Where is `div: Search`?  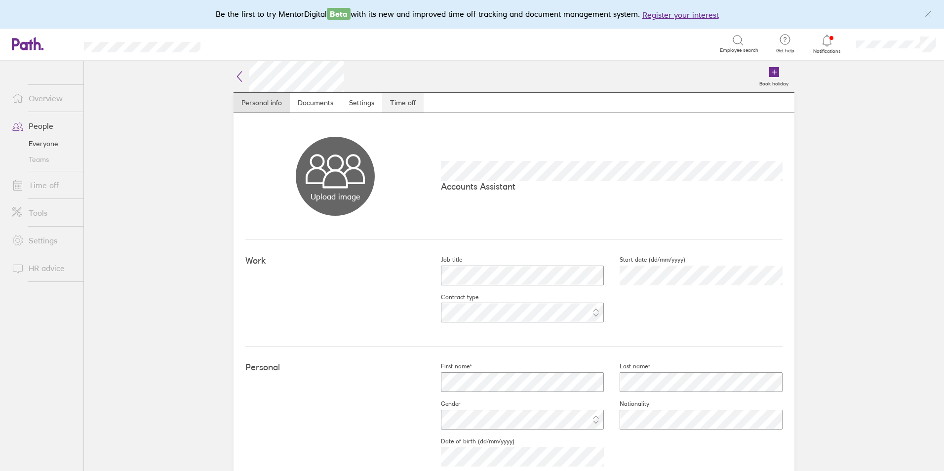
div: Search is located at coordinates (239, 43).